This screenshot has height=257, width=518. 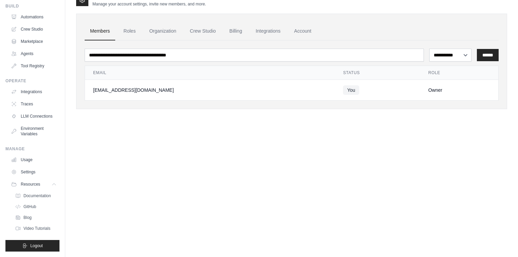 What do you see at coordinates (34, 131) in the screenshot?
I see `a: Environment Variables` at bounding box center [34, 131].